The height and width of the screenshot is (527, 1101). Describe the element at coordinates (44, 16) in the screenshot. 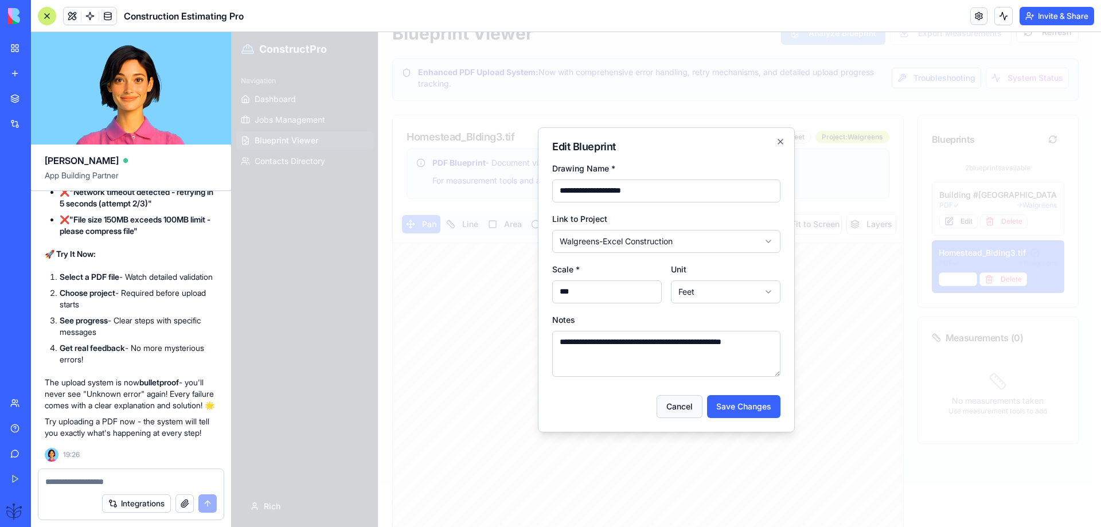

I see `img: logo` at that location.